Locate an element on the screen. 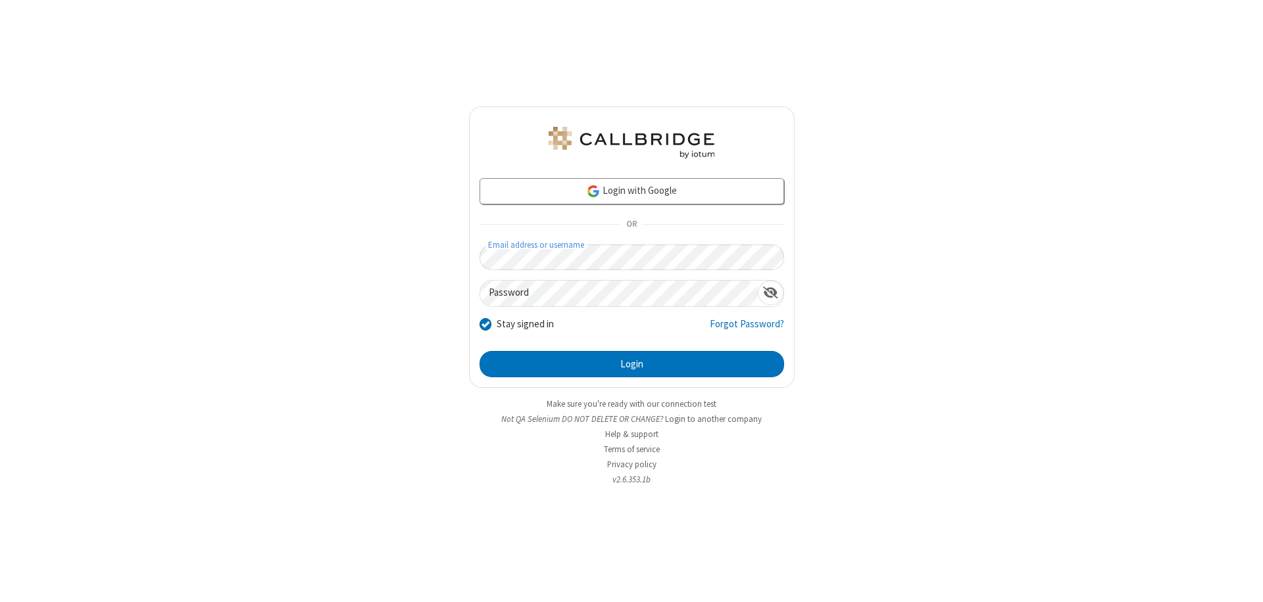  a: Make sure you're ready with our connection test is located at coordinates (631, 404).